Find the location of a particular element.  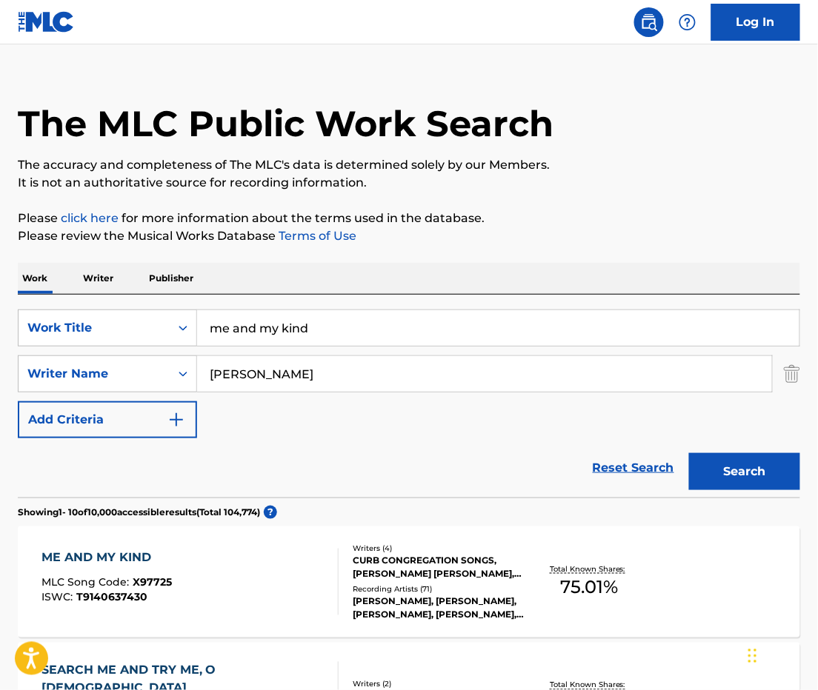

a: Public Search is located at coordinates (649, 22).